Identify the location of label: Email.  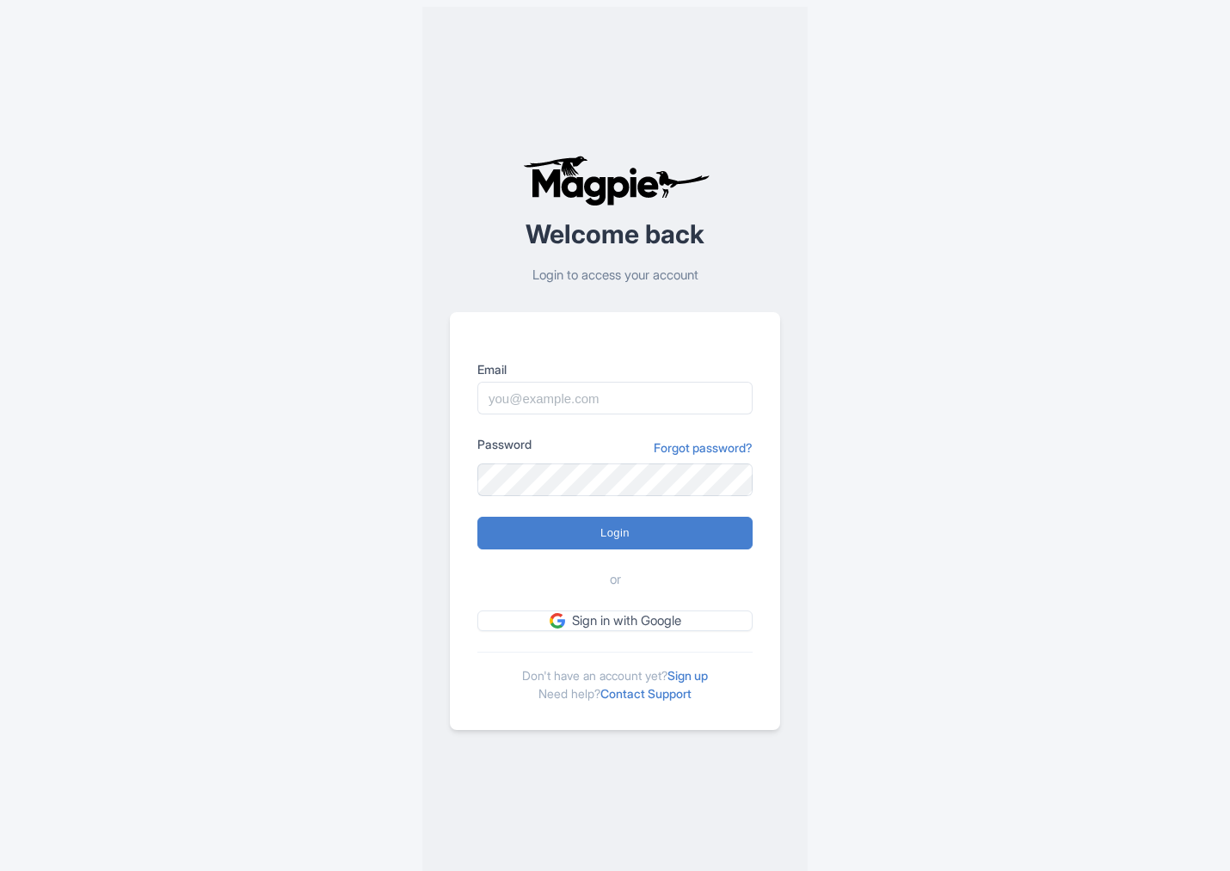
(615, 369).